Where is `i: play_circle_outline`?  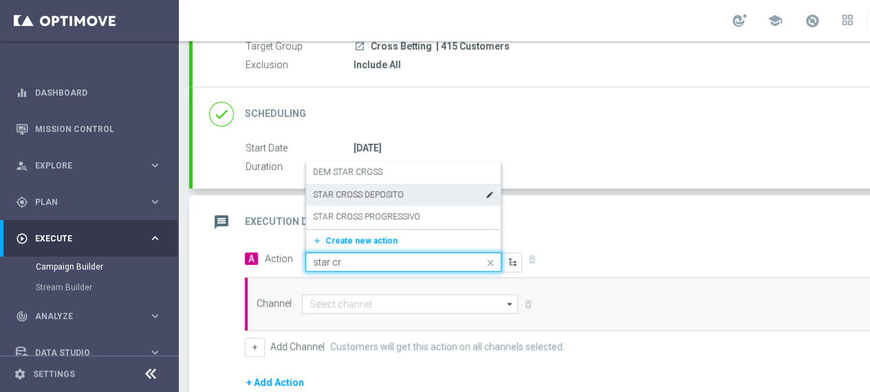 i: play_circle_outline is located at coordinates (22, 239).